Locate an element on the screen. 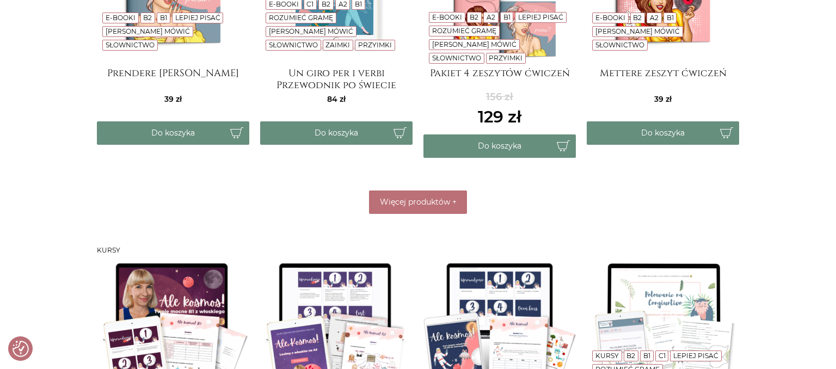  h4: Mettere zeszyt ćwiczeń is located at coordinates (663, 78).